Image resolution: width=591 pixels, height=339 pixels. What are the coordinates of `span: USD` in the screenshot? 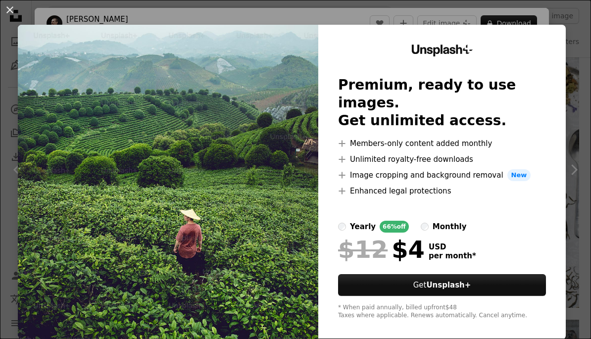 It's located at (452, 247).